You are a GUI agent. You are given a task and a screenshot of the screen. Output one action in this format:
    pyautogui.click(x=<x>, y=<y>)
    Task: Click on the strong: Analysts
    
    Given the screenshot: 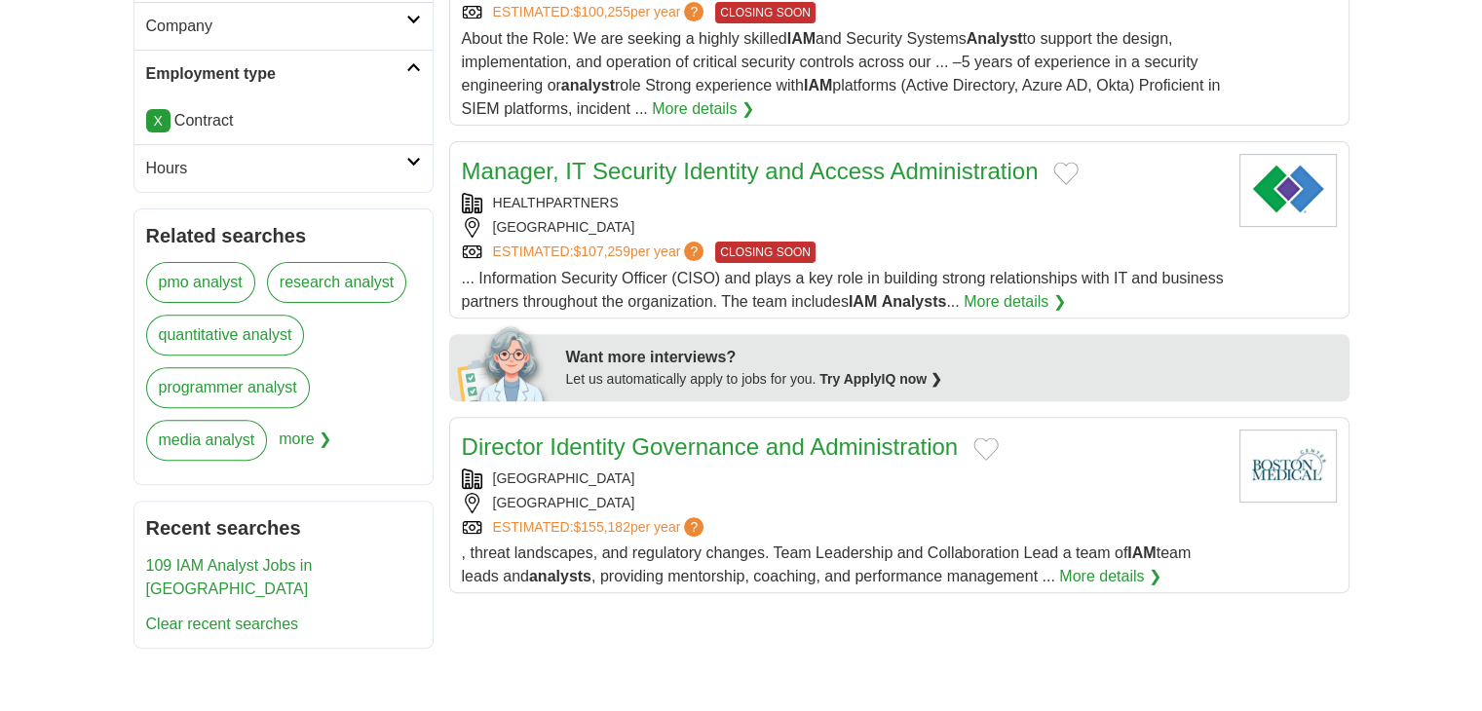 What is the action you would take?
    pyautogui.click(x=914, y=301)
    